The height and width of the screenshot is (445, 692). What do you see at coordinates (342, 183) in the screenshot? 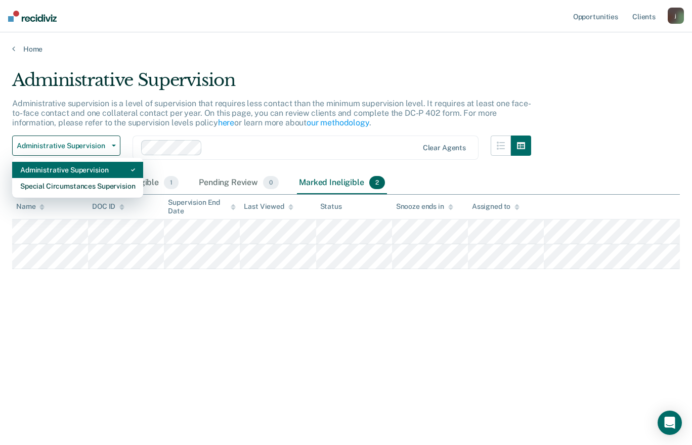
I see `div: Marked Ineligible2` at bounding box center [342, 183].